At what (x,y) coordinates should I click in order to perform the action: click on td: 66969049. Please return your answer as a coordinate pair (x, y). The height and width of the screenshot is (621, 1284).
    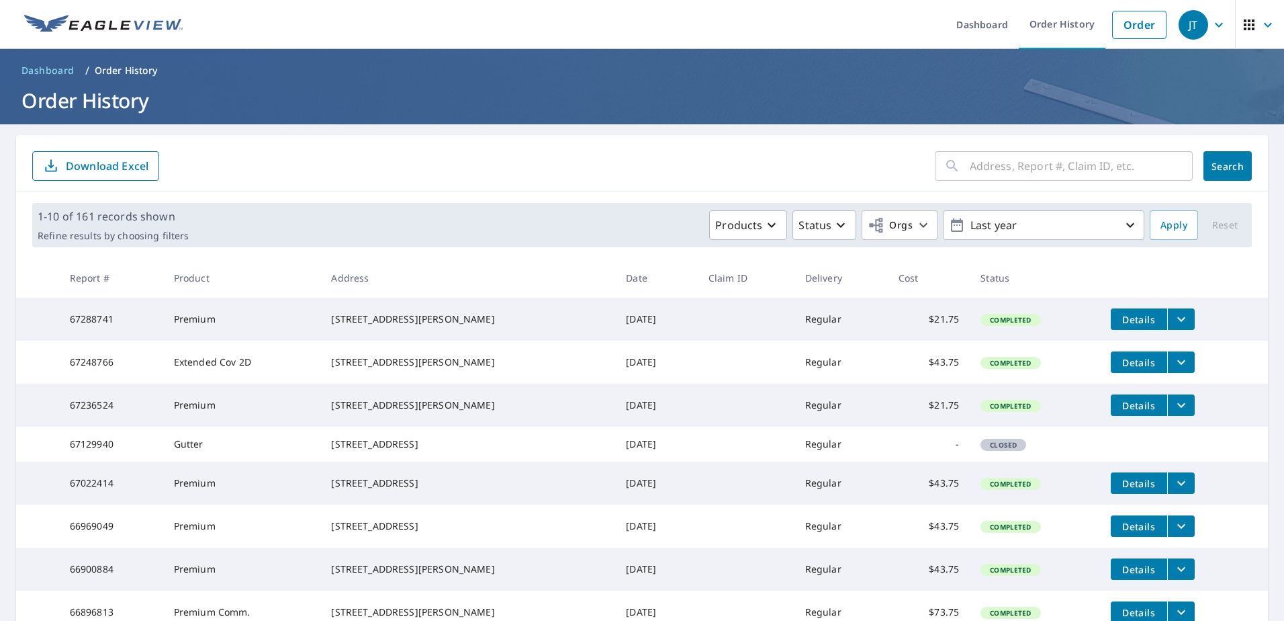
    Looking at the image, I should click on (111, 526).